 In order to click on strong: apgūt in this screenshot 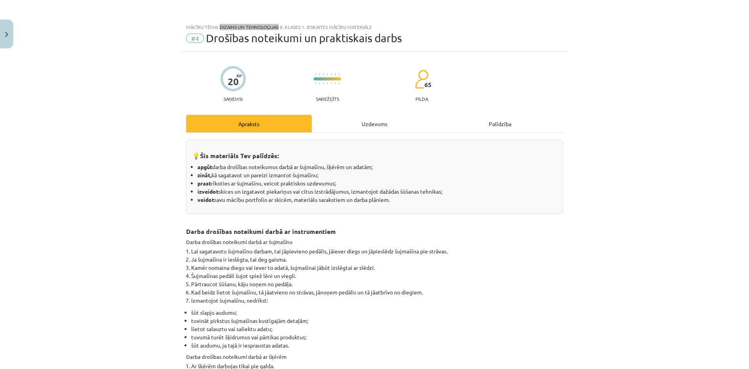, I will do `click(205, 167)`.